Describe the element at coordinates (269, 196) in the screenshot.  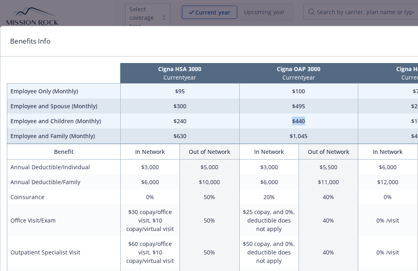
I see `td: 20%` at that location.